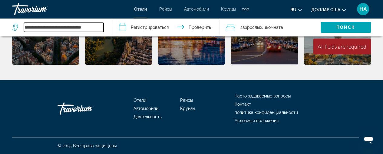 The image size is (383, 154). What do you see at coordinates (252, 27) in the screenshot?
I see `font: взрослых` at bounding box center [252, 27].